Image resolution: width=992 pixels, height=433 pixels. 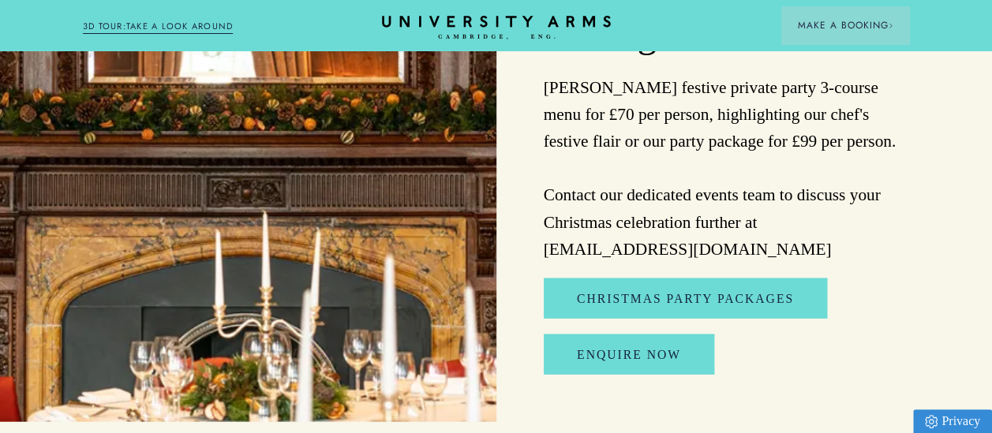 I want to click on button: Make a BookingArrow icon, so click(x=846, y=25).